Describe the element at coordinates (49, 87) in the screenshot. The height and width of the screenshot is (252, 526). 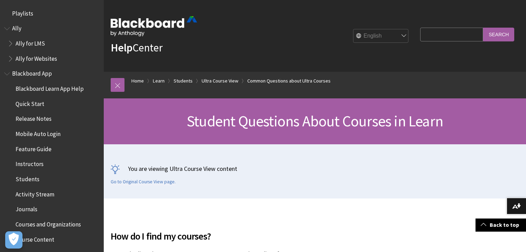
I see `span: Blackboard Learn App Help` at that location.